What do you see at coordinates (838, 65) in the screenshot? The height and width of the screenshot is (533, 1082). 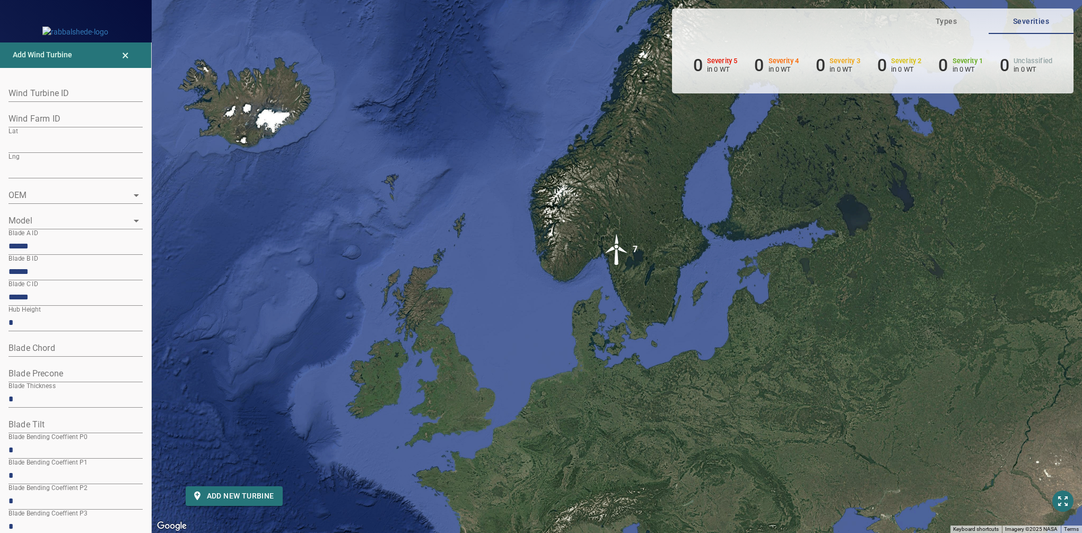 I see `li: Severity 3` at bounding box center [838, 65].